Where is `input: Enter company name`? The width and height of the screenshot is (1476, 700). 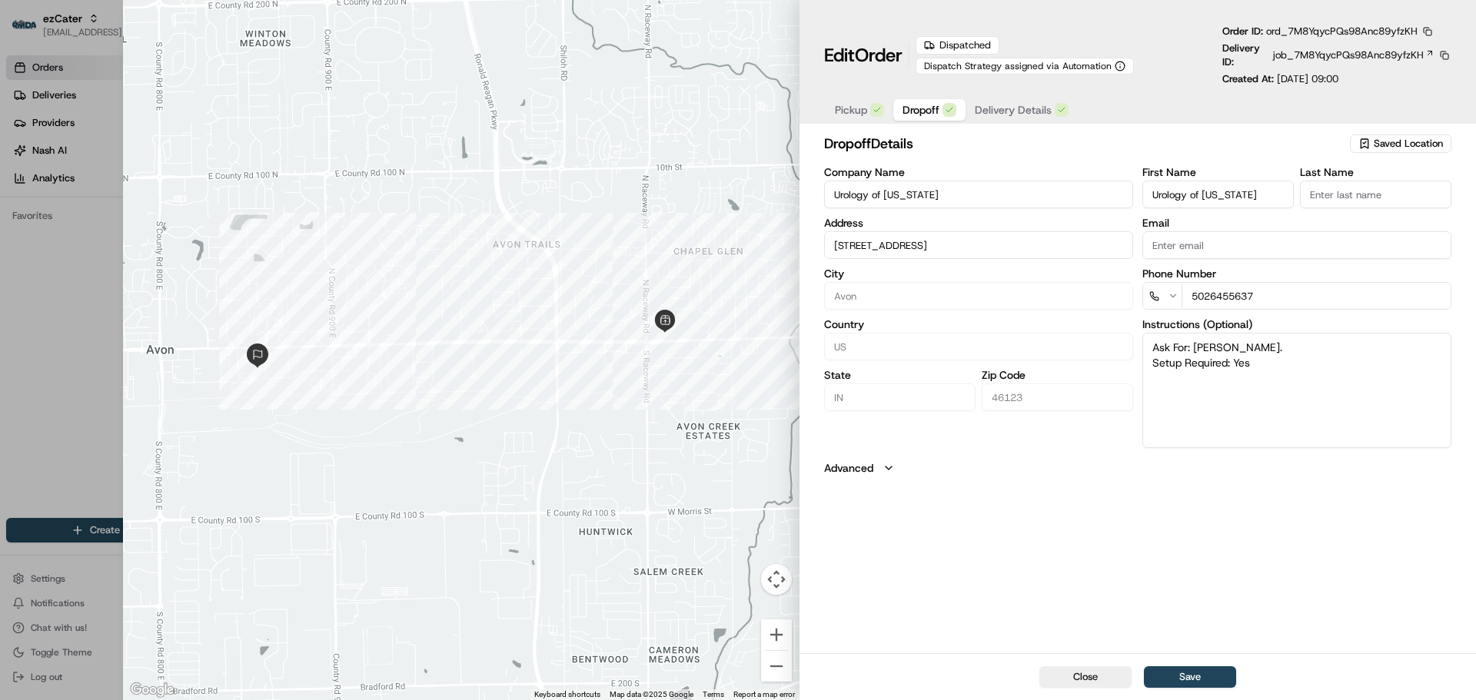
input: Enter company name is located at coordinates (978, 194).